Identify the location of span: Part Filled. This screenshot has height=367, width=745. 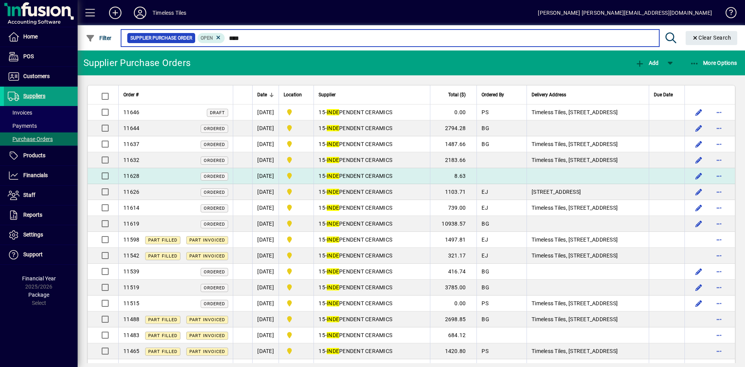
(163, 240).